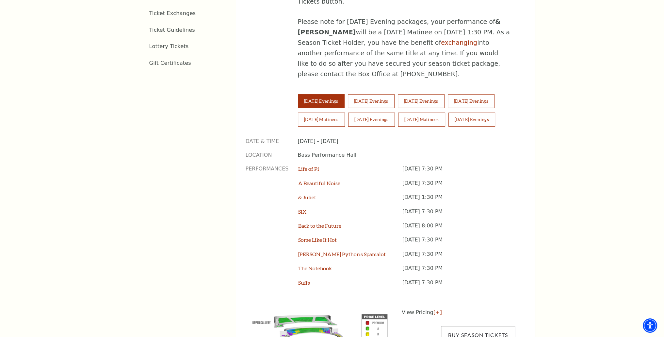 The width and height of the screenshot is (664, 337). I want to click on a: Suffs, so click(304, 282).